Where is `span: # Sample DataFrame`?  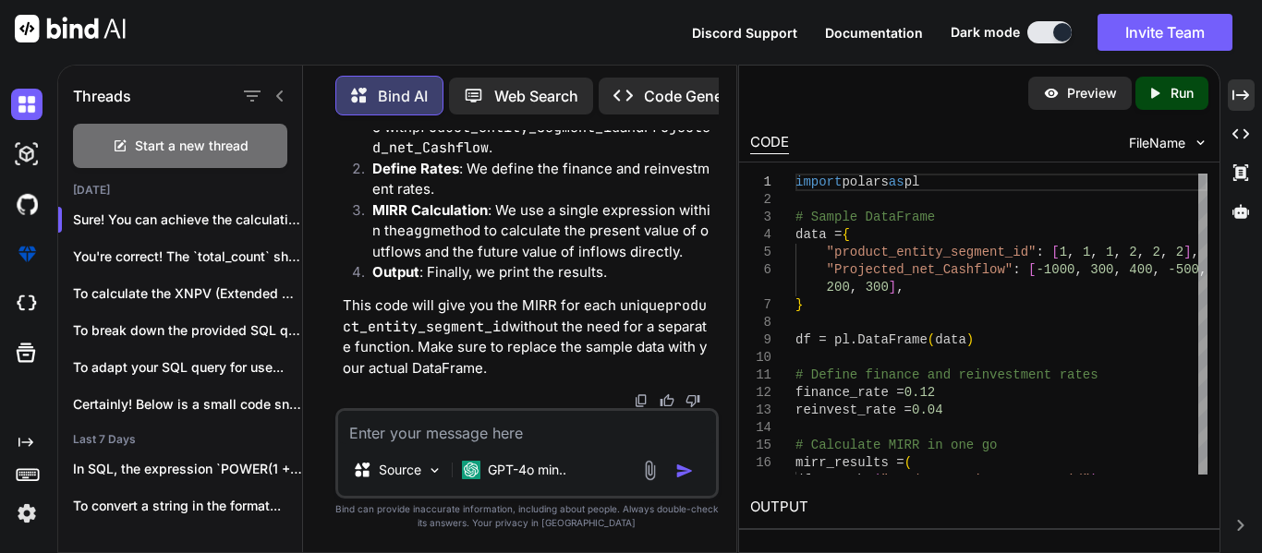 span: # Sample DataFrame is located at coordinates (865, 217).